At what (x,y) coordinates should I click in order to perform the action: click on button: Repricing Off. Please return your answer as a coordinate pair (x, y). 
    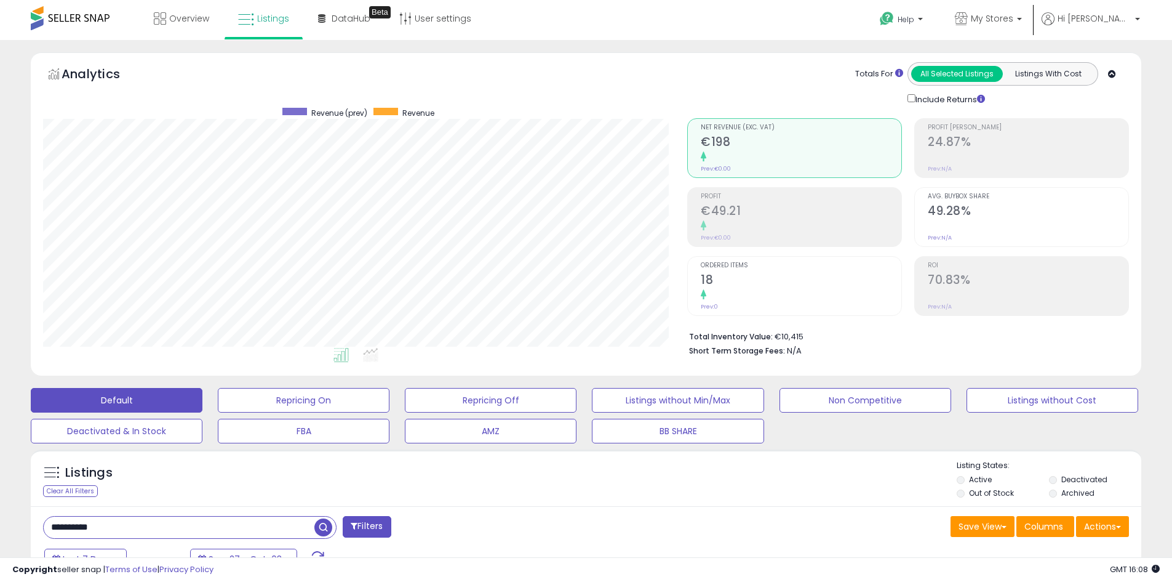
    Looking at the image, I should click on (490, 400).